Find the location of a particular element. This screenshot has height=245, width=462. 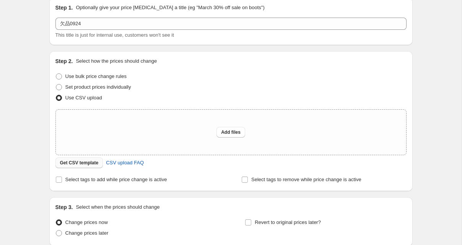

span: Select tags to remove while price change is active is located at coordinates (307, 179).